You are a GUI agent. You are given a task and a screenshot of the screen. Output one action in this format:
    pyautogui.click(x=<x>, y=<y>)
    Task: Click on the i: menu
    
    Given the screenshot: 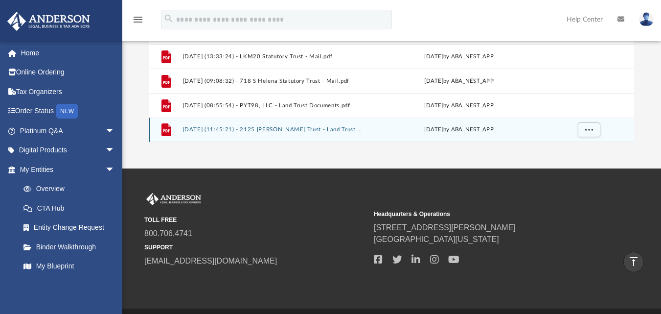 What is the action you would take?
    pyautogui.click(x=138, y=20)
    